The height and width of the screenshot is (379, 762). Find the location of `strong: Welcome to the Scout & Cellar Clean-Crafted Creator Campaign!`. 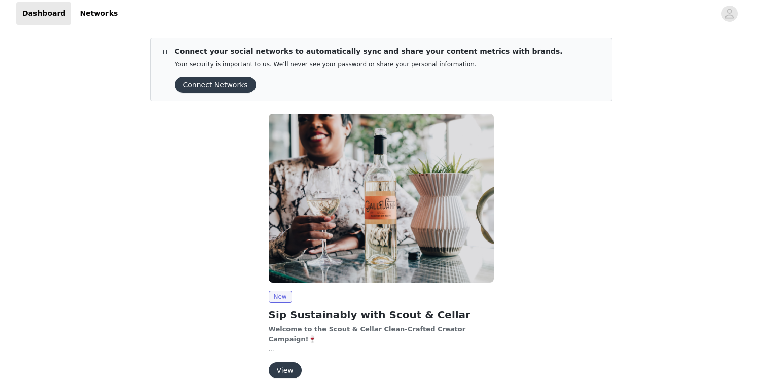

strong: Welcome to the Scout & Cellar Clean-Crafted Creator Campaign! is located at coordinates (367, 334).